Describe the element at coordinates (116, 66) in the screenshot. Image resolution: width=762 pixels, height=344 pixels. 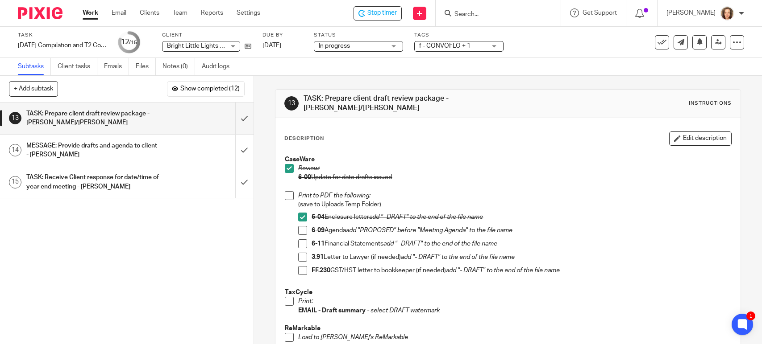
I see `a: Emails` at that location.